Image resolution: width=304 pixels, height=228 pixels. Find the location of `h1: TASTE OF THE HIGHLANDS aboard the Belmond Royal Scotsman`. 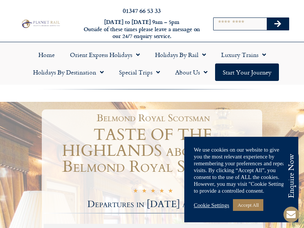

h1: TASTE OF THE HIGHLANDS aboard the Belmond Royal Scotsman is located at coordinates (153, 151).